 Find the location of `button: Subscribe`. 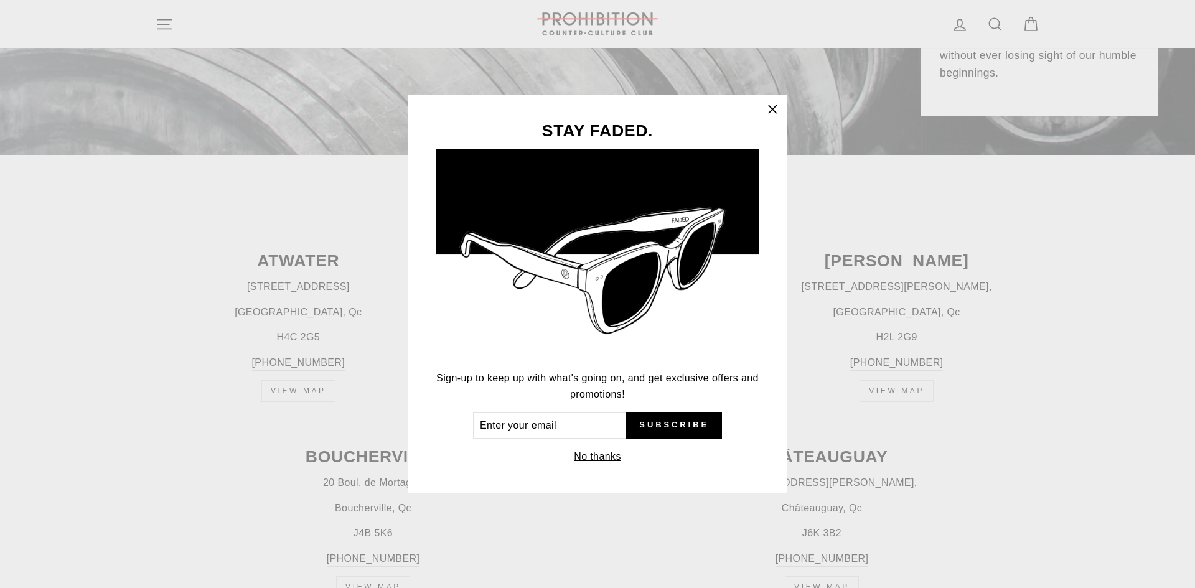

button: Subscribe is located at coordinates (674, 426).